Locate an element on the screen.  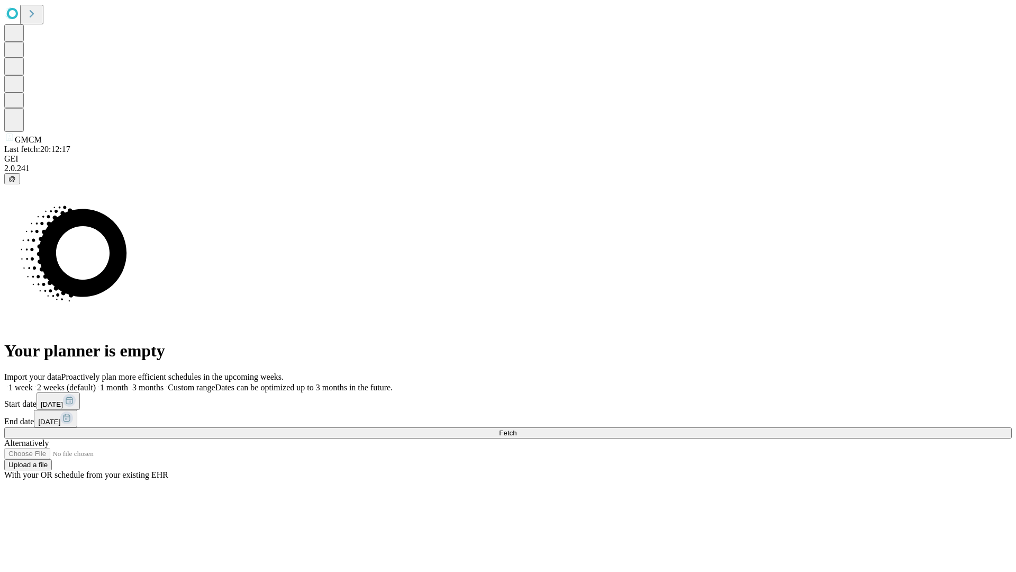
div: Start date is located at coordinates (508, 401).